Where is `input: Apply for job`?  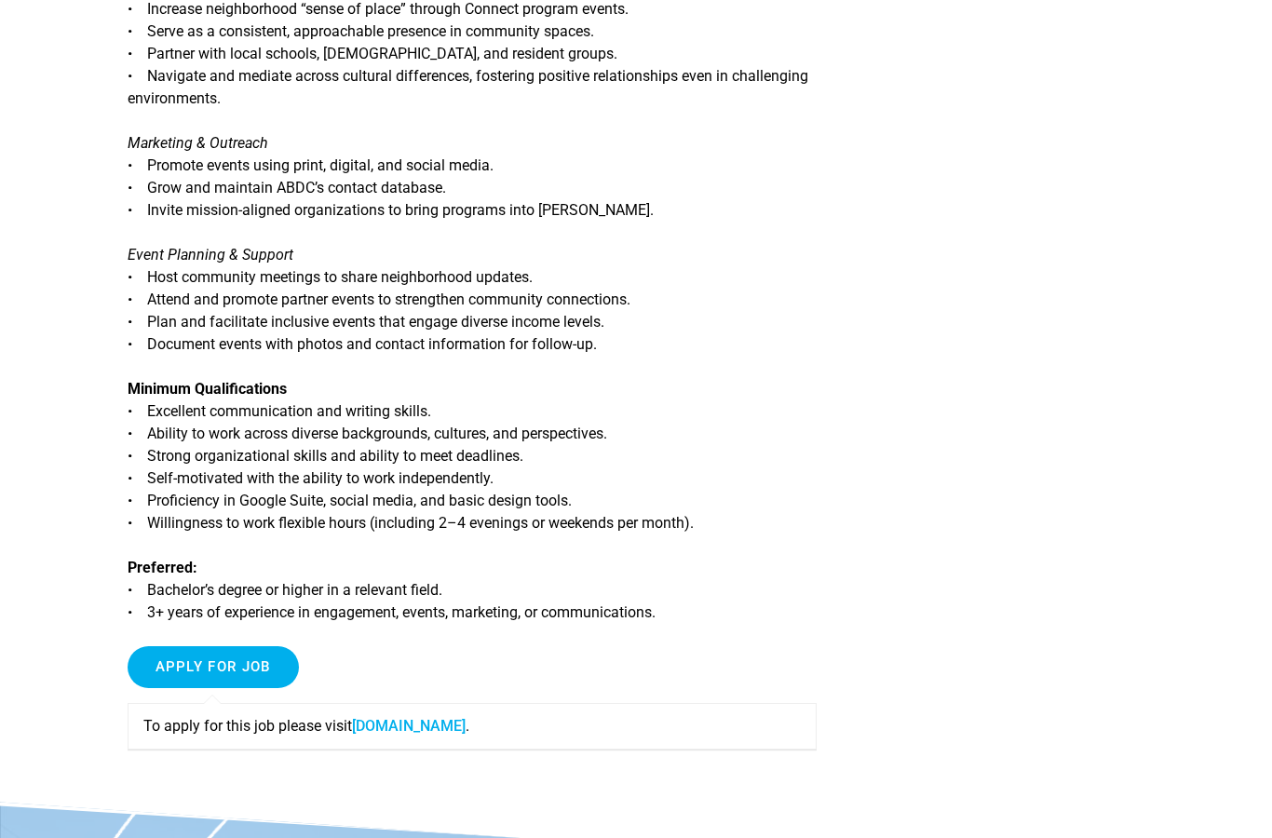 input: Apply for job is located at coordinates (213, 667).